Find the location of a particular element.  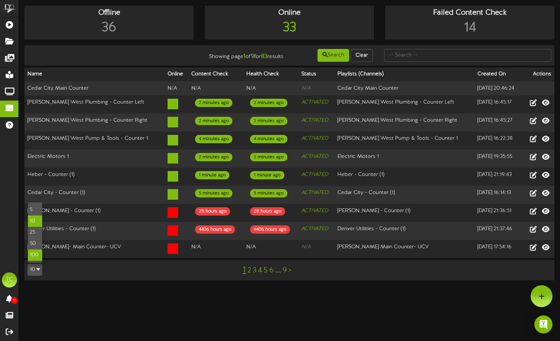

div: 25 is located at coordinates (35, 232).